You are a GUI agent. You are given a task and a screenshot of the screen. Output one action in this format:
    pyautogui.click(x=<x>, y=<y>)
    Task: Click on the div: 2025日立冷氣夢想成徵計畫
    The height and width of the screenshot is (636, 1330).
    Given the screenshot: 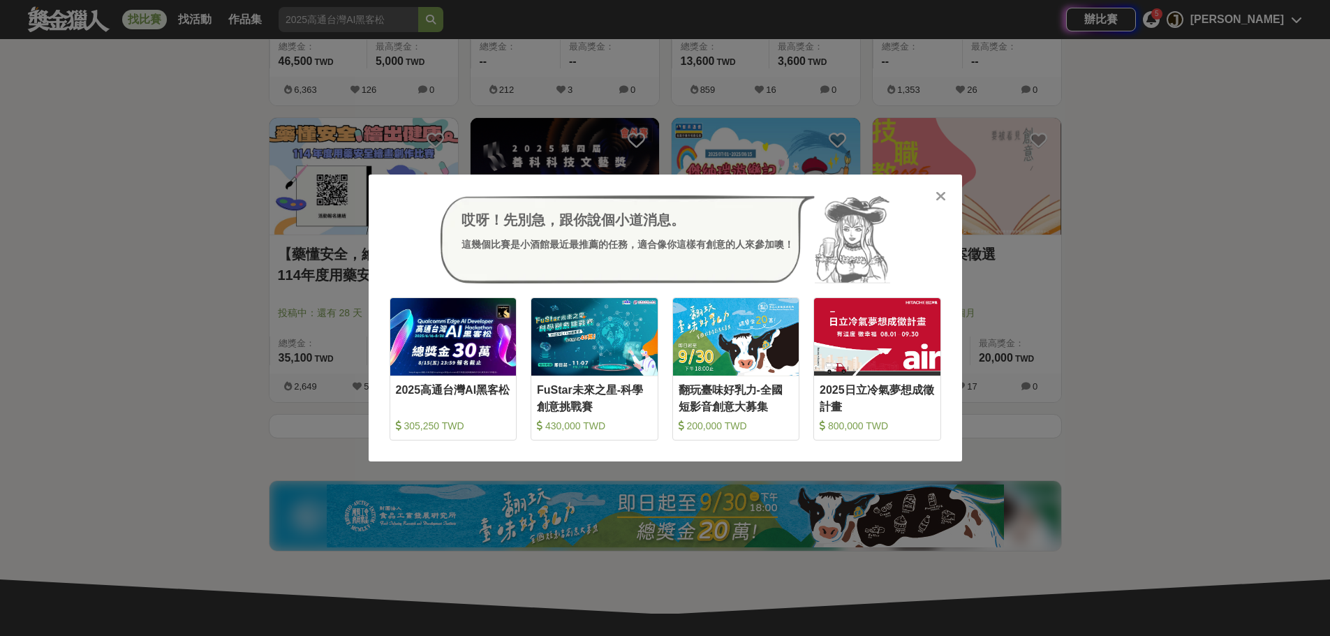 What is the action you would take?
    pyautogui.click(x=877, y=397)
    